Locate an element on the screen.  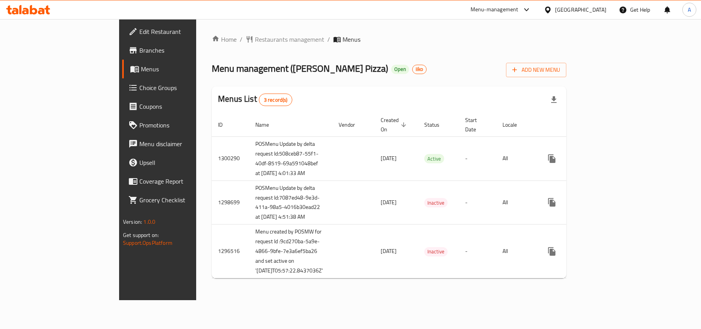
a: Coupons is located at coordinates (179, 106).